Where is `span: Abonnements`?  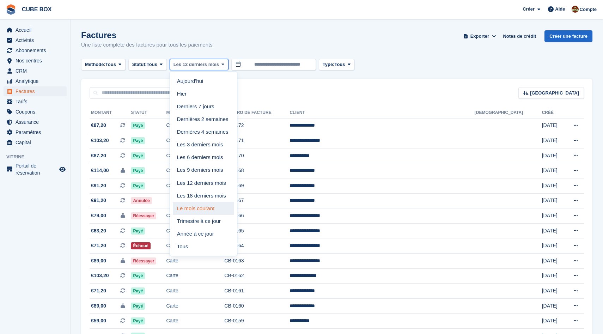
span: Abonnements is located at coordinates (37, 50).